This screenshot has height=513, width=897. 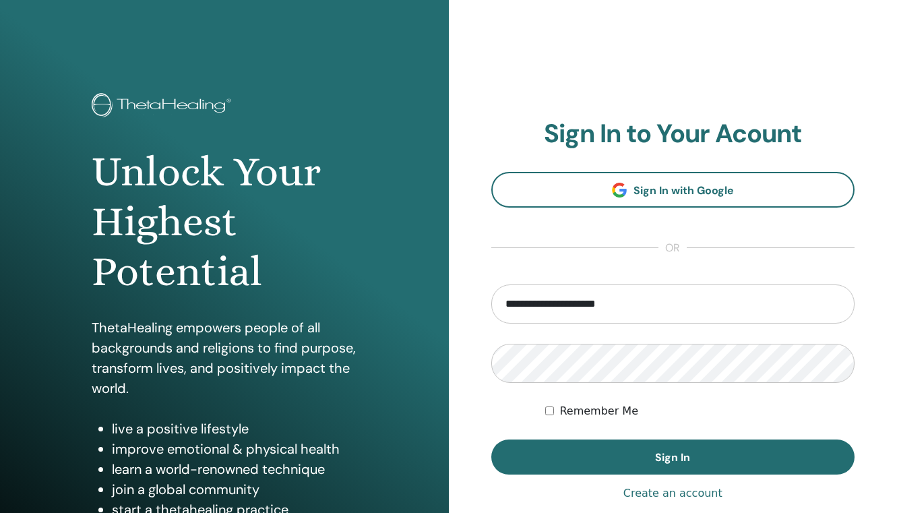 I want to click on li: live a positive lifestyle, so click(x=235, y=429).